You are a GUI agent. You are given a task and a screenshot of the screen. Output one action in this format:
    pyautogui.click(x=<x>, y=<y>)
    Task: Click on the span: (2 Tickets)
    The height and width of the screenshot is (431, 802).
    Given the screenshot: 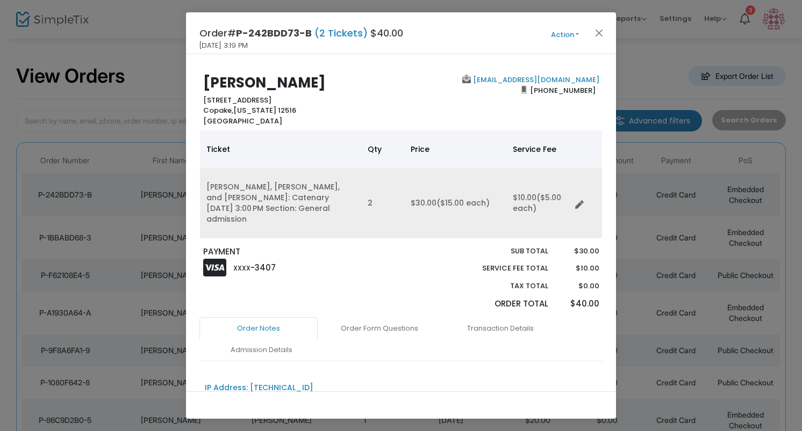 What is the action you would take?
    pyautogui.click(x=341, y=33)
    